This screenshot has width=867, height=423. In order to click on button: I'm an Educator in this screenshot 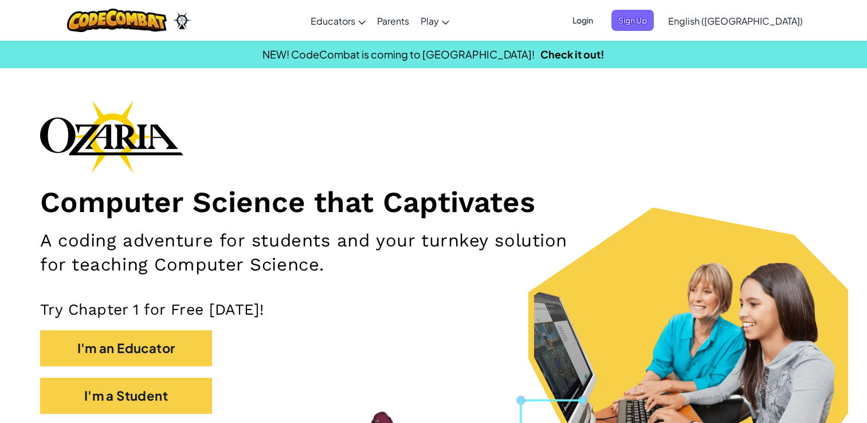, I will do `click(126, 348)`.